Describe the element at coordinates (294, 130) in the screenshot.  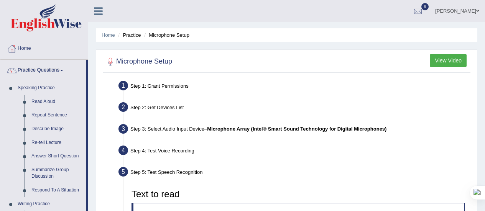
I see `div: Step 3: Select Audio Input Device` at that location.